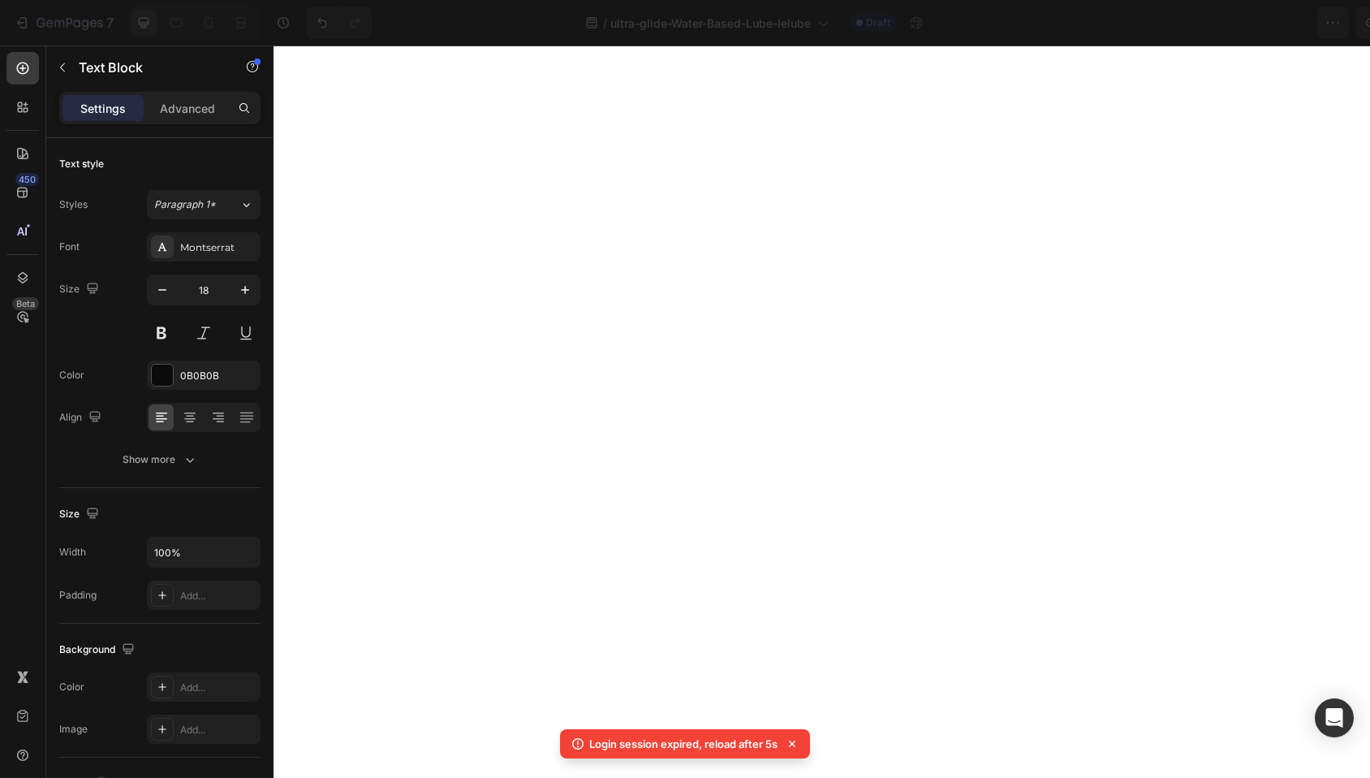  I want to click on div: Background, so click(98, 649).